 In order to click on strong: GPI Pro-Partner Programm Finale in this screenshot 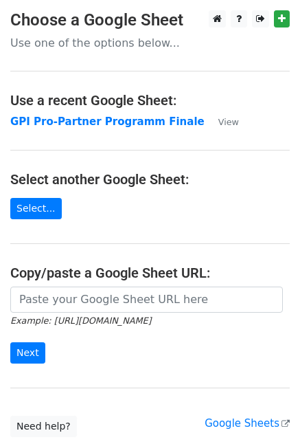, I will do `click(107, 122)`.